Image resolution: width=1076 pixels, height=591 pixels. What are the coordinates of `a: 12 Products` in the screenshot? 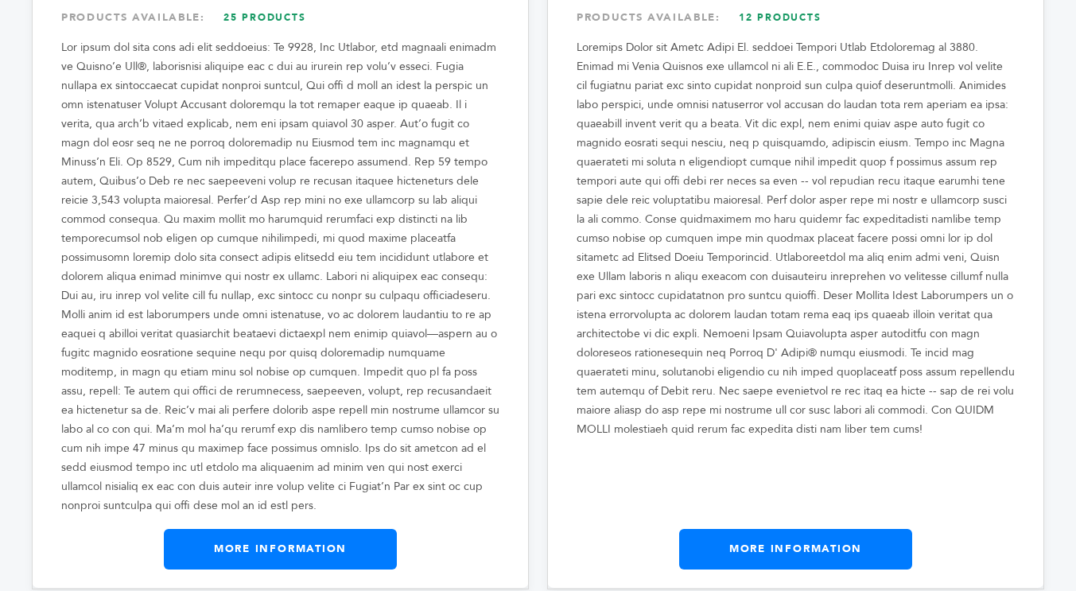 It's located at (780, 17).